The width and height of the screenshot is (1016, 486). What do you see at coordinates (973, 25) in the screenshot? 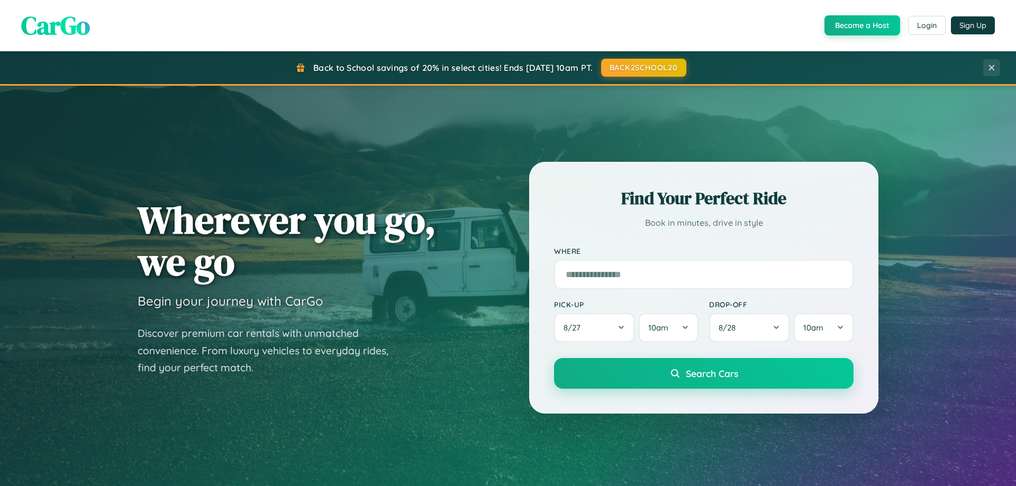
I see `button: Sign Up` at bounding box center [973, 25].